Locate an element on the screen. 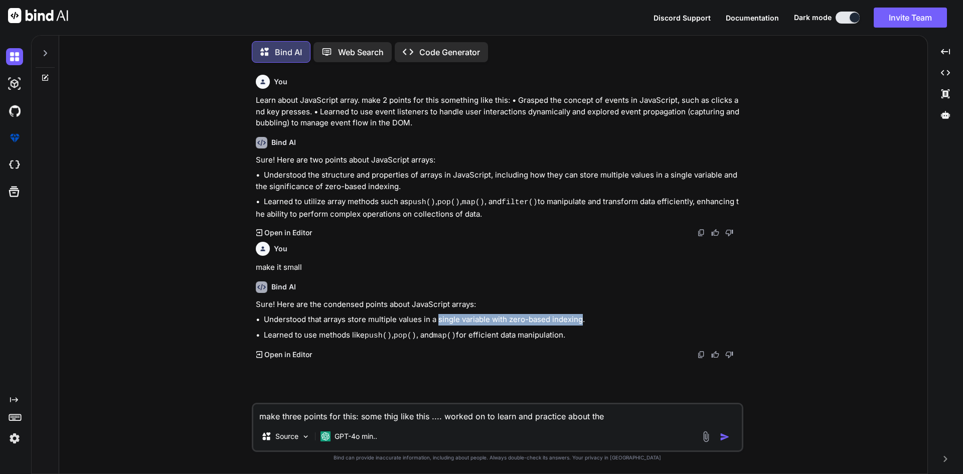 This screenshot has height=474, width=963. span: Documentation is located at coordinates (752, 18).